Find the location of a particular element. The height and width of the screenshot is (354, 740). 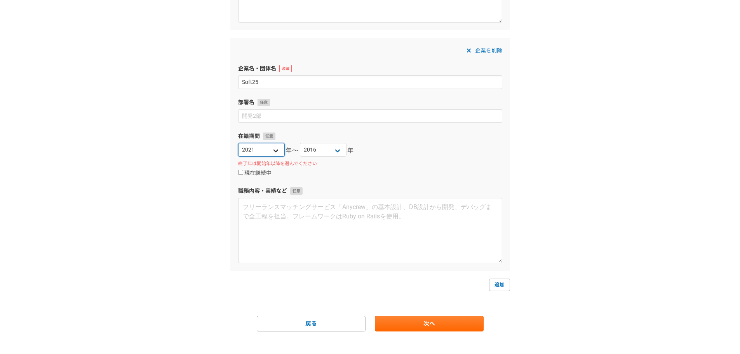

input: 現在継続中 is located at coordinates (240, 172).